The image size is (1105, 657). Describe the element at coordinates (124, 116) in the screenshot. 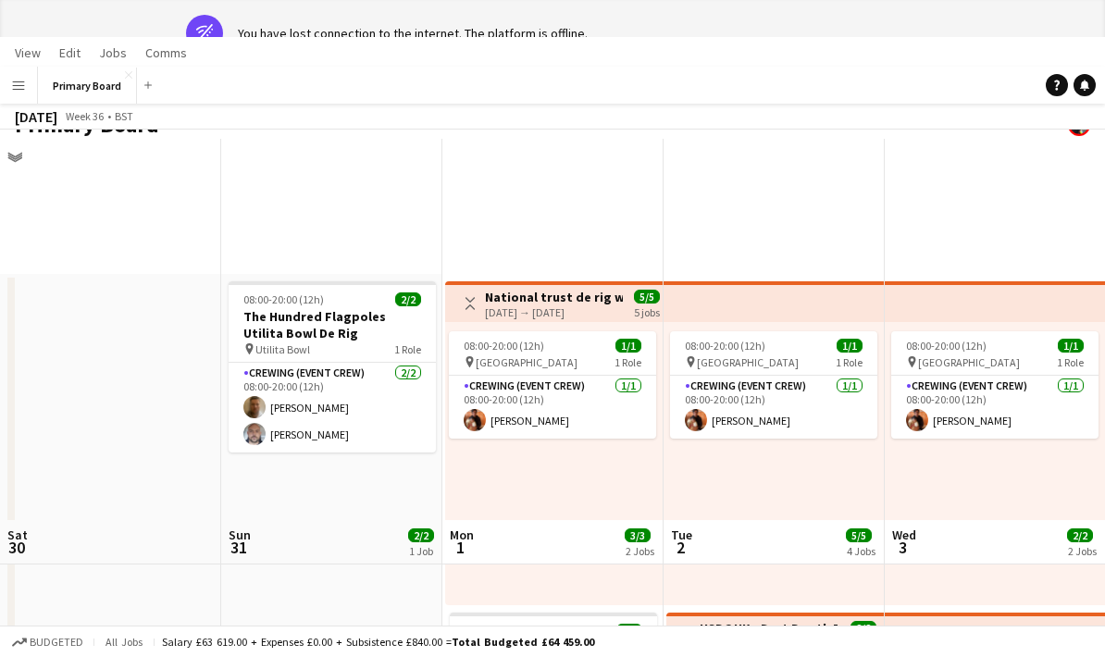

I see `div: BST` at that location.